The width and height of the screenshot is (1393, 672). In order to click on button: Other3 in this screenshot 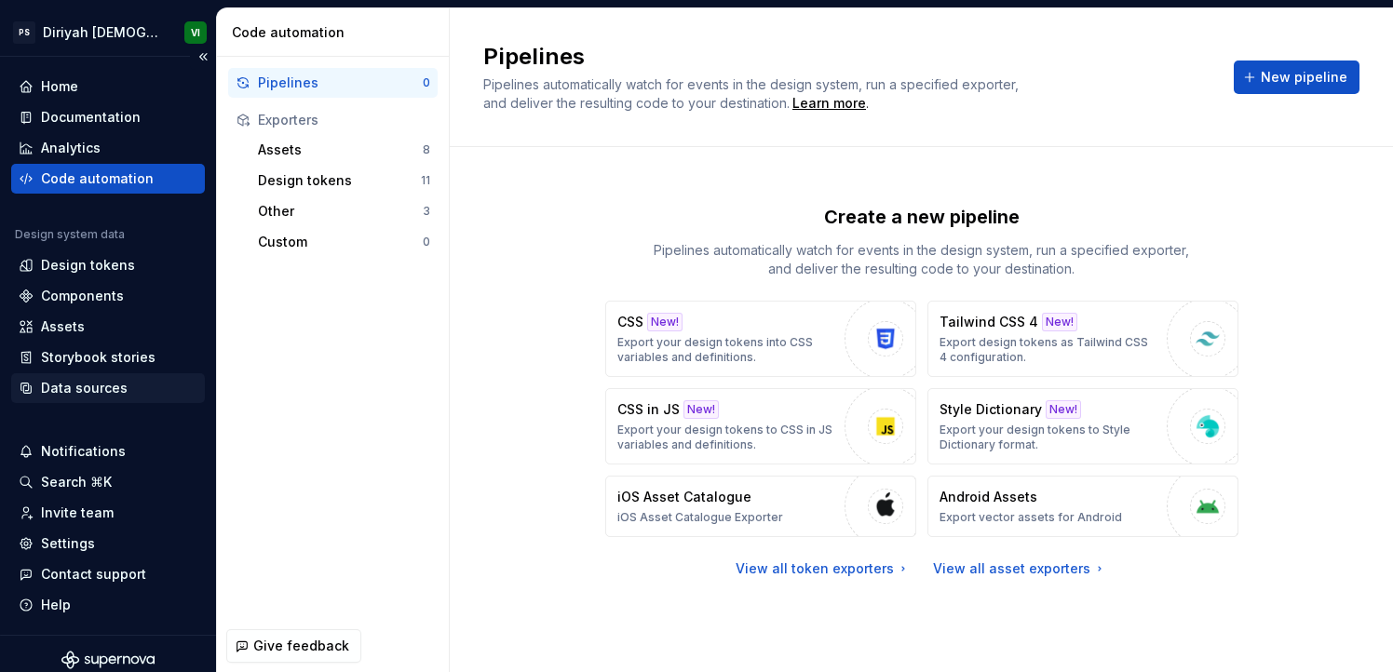, I will do `click(344, 211)`.